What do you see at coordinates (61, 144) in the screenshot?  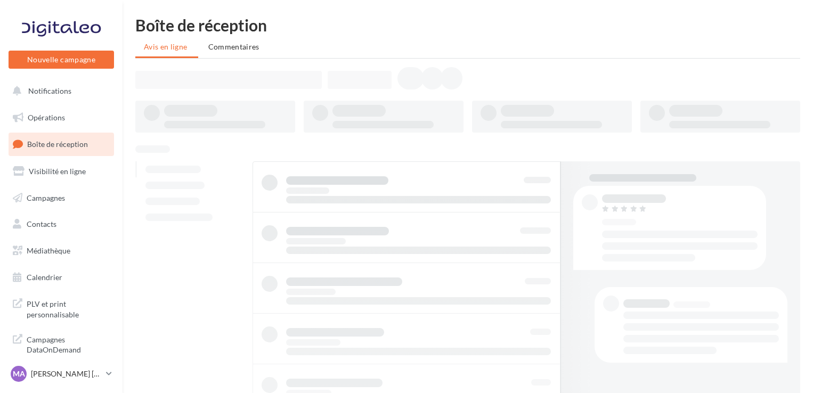 I see `a: Boîte de réception` at bounding box center [61, 144].